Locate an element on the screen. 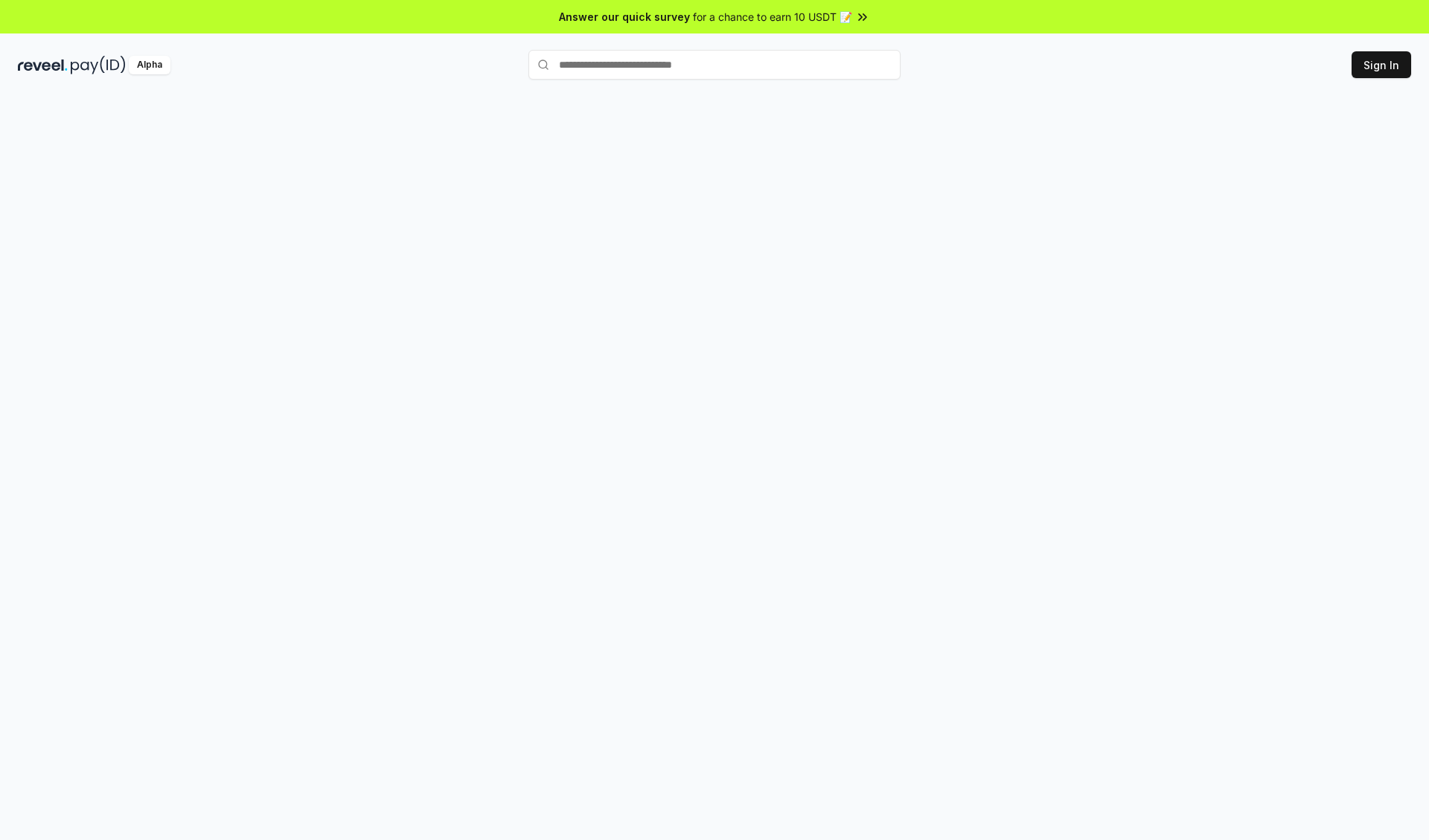 Image resolution: width=1429 pixels, height=840 pixels. div: Alpha is located at coordinates (150, 65).